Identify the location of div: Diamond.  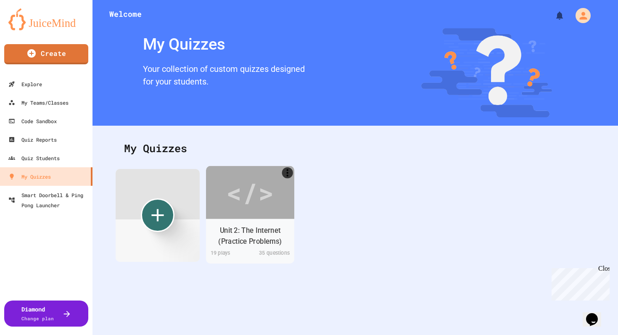
(37, 314).